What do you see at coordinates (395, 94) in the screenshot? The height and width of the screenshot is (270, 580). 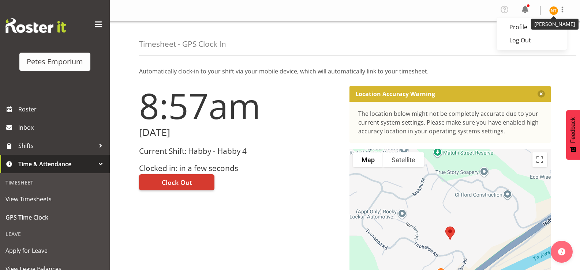 I see `p: Location Accuracy Warning` at bounding box center [395, 94].